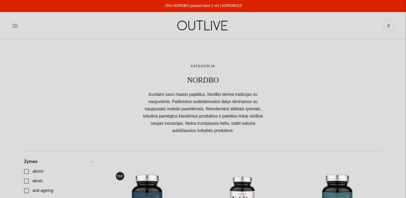 Image resolution: width=406 pixels, height=198 pixels. What do you see at coordinates (58, 171) in the screenshot?
I see `a: akims` at bounding box center [58, 171].